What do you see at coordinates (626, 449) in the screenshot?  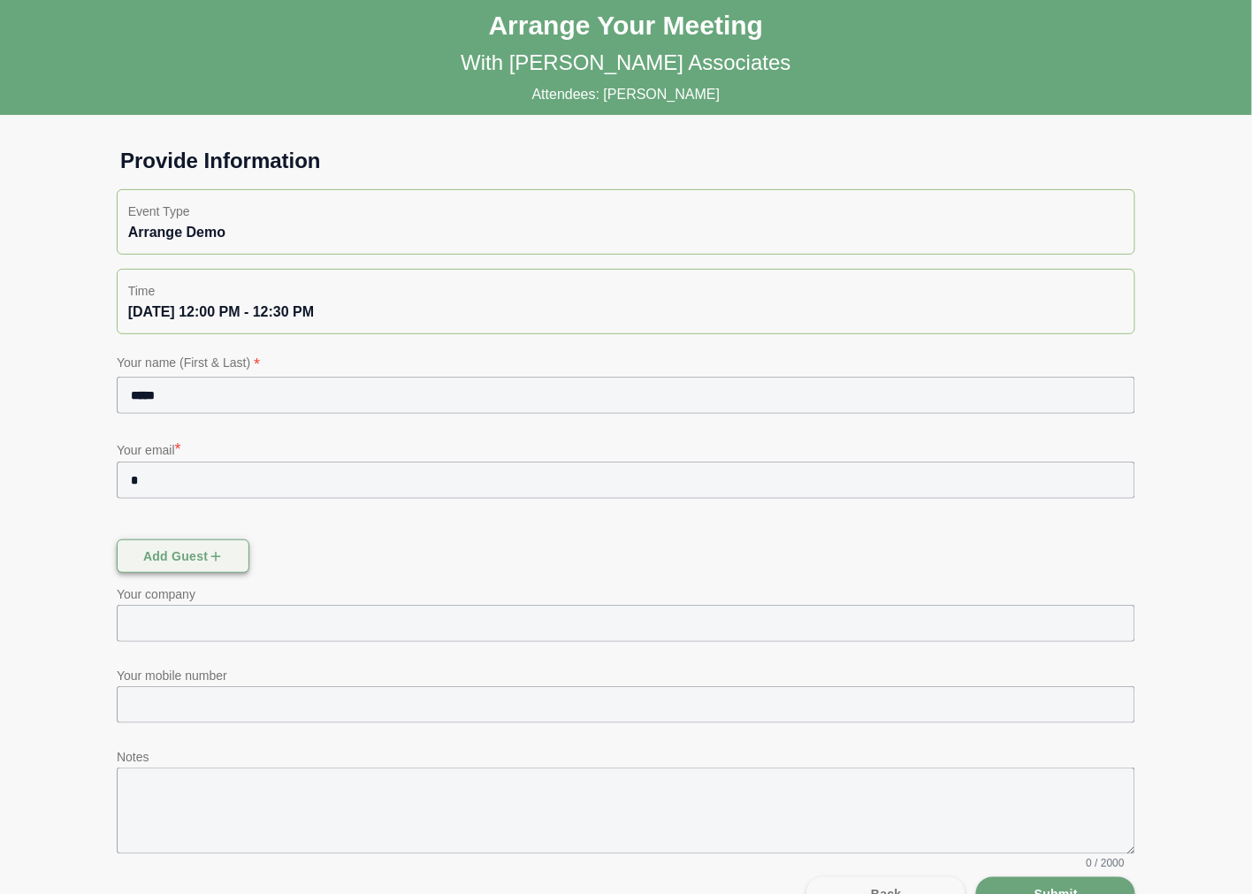 I see `p: Your email` at bounding box center [626, 449].